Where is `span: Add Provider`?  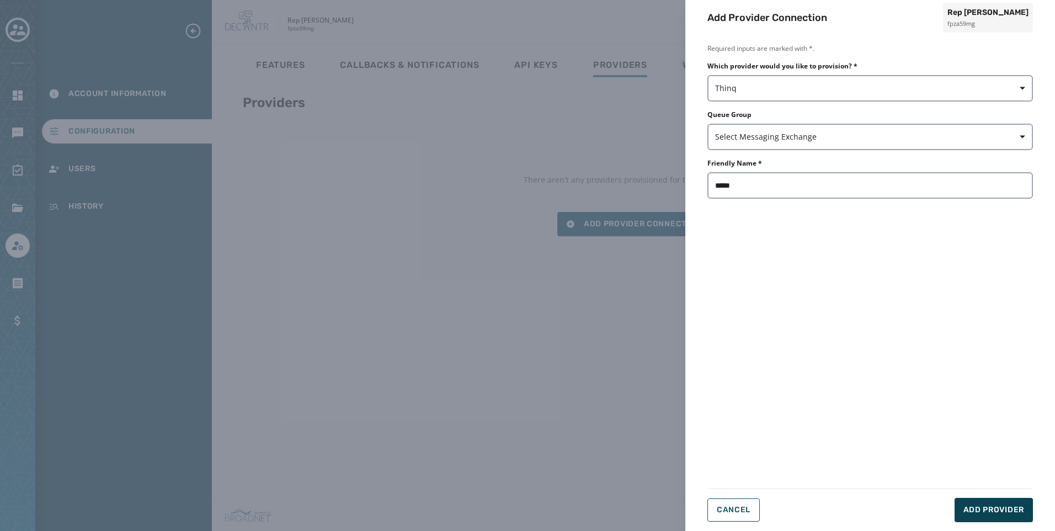 span: Add Provider is located at coordinates (993, 510).